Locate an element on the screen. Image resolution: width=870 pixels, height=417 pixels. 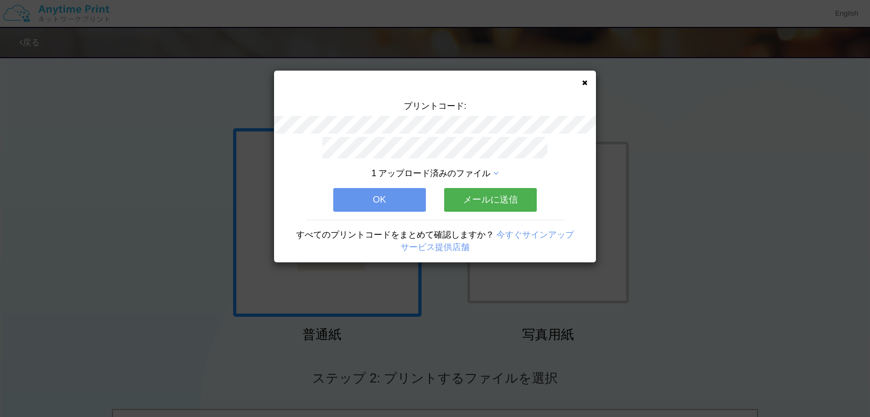
span: プリントコード: is located at coordinates (435, 106).